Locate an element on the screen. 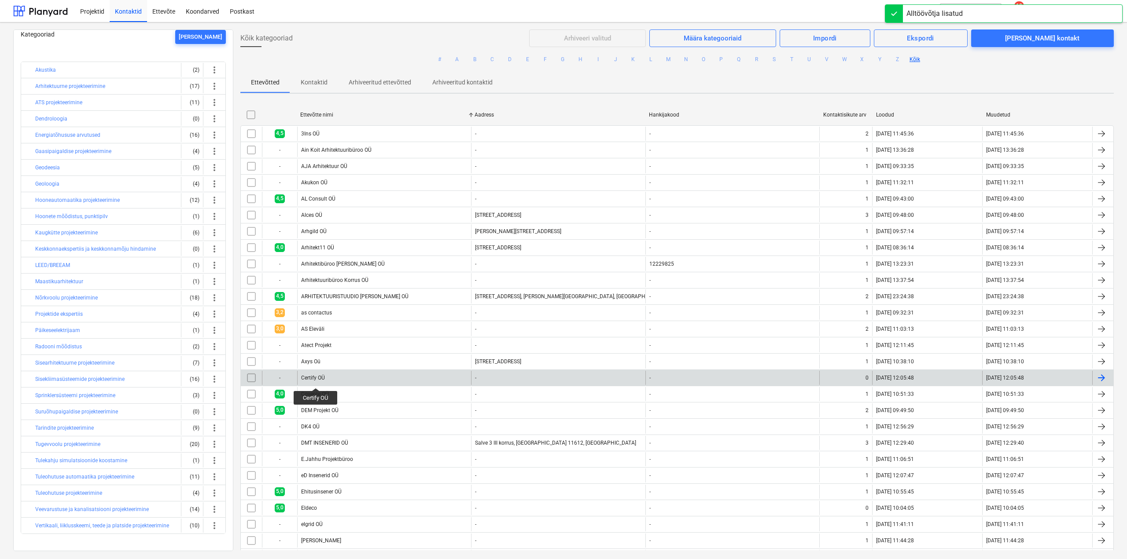 The image size is (1127, 559). button: Gaasipaigaldise projekteerimine is located at coordinates (73, 151).